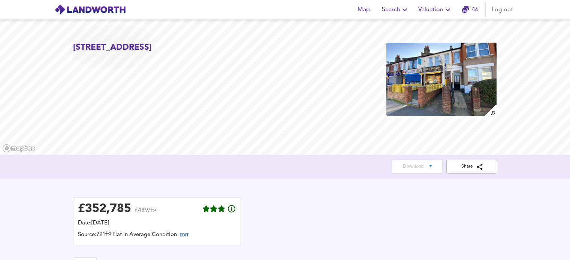 The height and width of the screenshot is (260, 570). I want to click on button: Map, so click(364, 10).